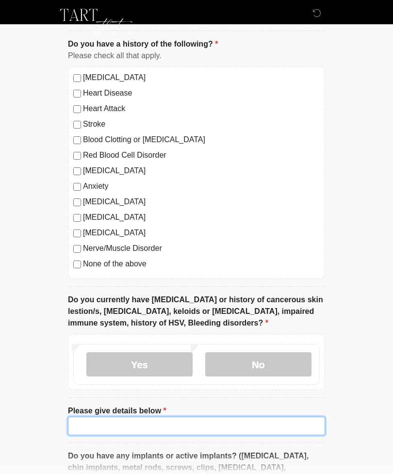 The height and width of the screenshot is (474, 393). Describe the element at coordinates (77, 249) in the screenshot. I see `input: Nerve/Muscle Disorder` at that location.